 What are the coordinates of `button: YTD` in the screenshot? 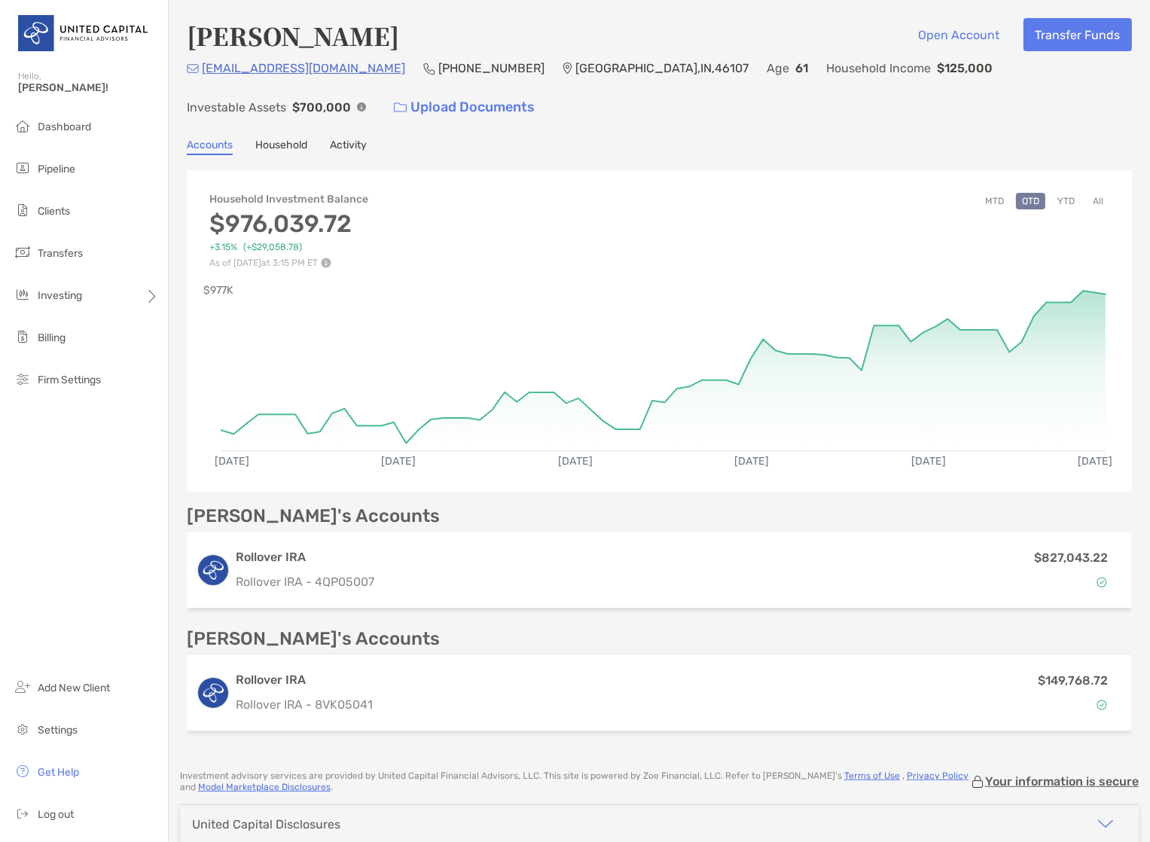 It's located at (1066, 201).